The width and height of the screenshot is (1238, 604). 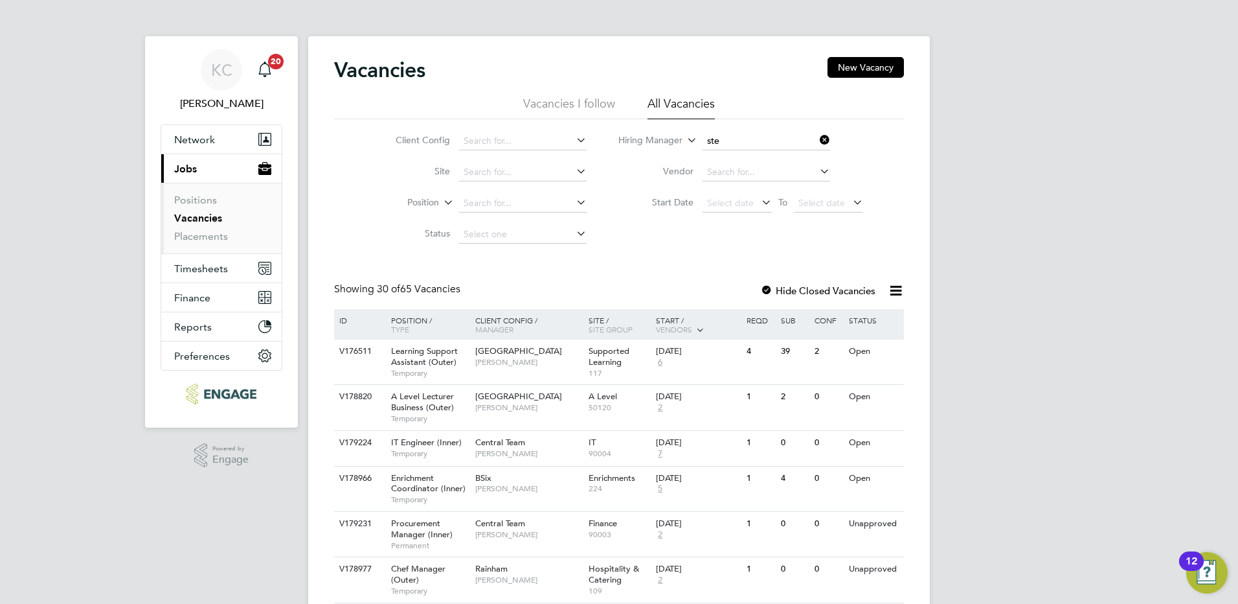 What do you see at coordinates (523, 234) in the screenshot?
I see `input: Select one` at bounding box center [523, 234].